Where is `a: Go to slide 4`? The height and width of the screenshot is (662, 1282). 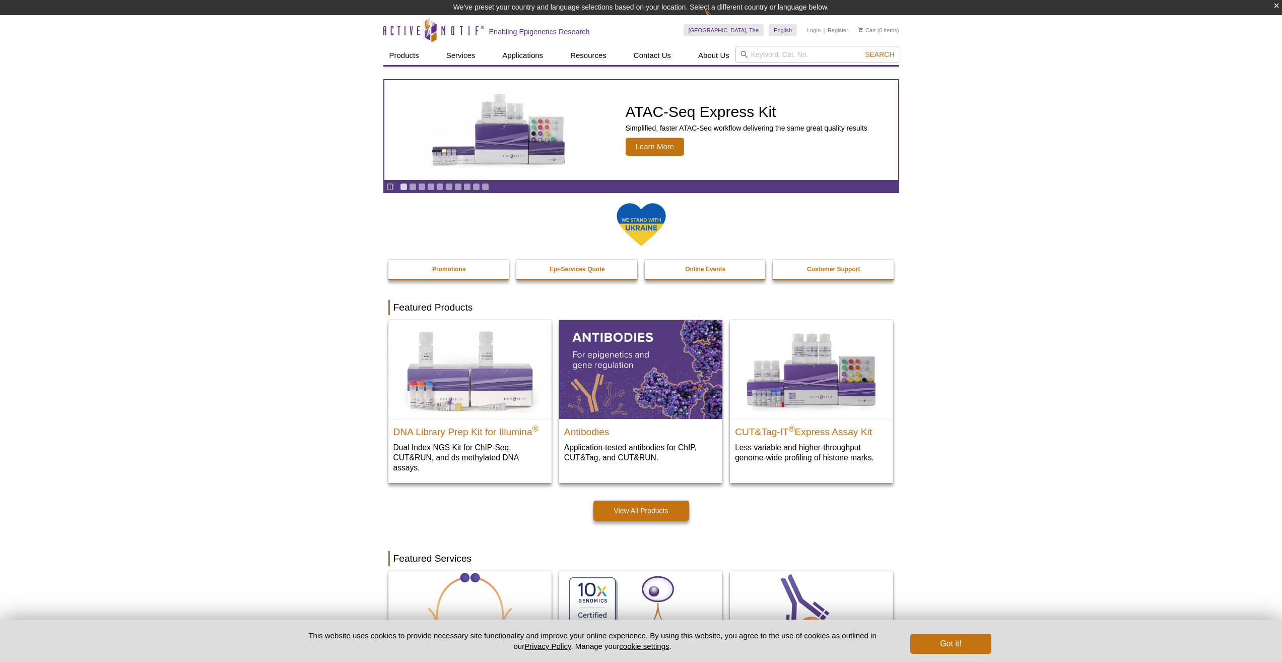 a: Go to slide 4 is located at coordinates (431, 186).